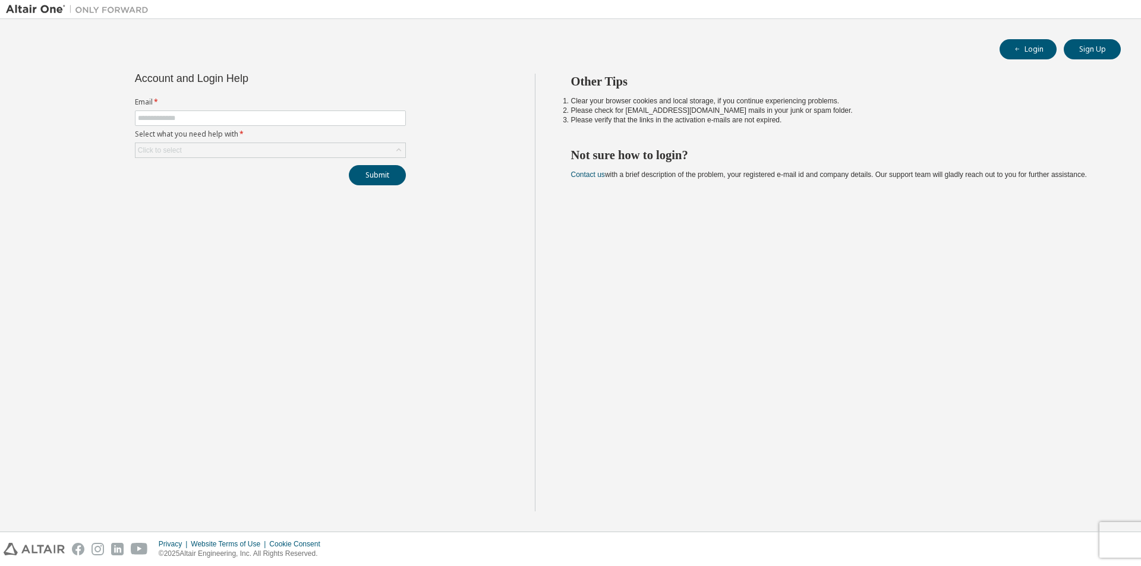 This screenshot has height=566, width=1141. I want to click on img: altair_logo.svg, so click(34, 549).